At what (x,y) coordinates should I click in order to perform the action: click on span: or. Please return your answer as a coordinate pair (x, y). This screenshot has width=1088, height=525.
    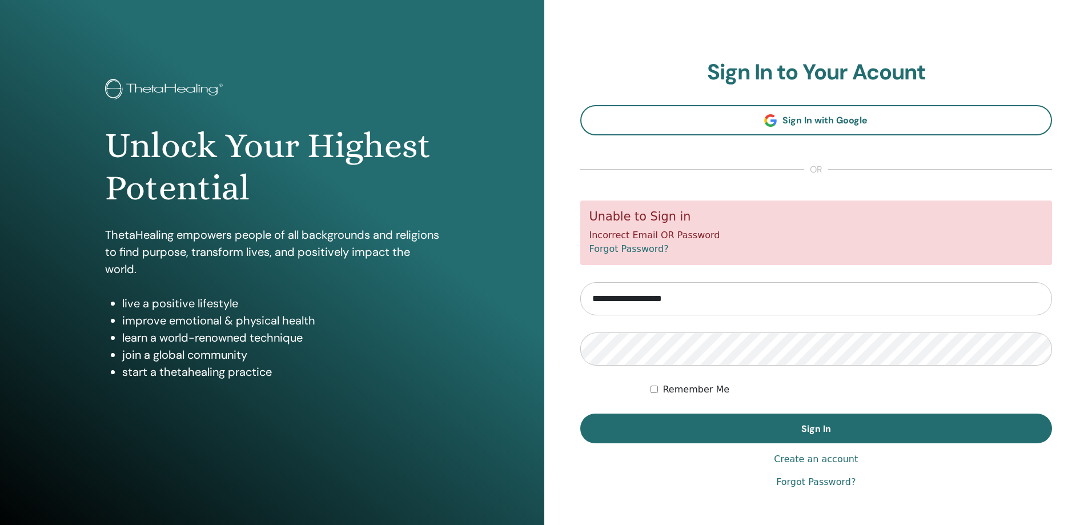
    Looking at the image, I should click on (816, 170).